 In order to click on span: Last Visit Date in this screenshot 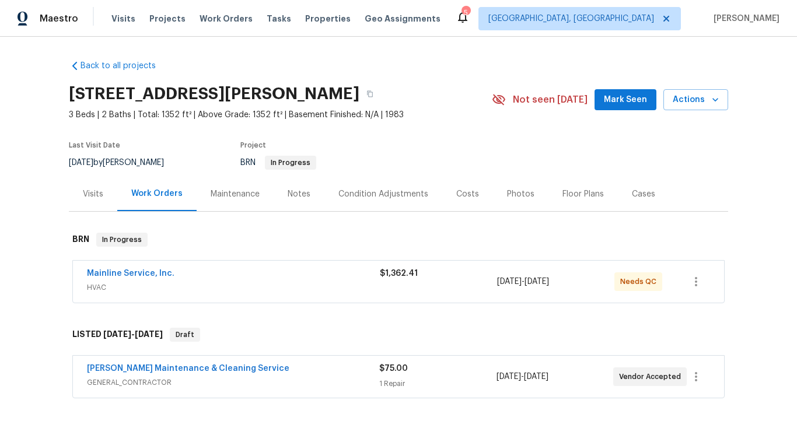, I will do `click(95, 145)`.